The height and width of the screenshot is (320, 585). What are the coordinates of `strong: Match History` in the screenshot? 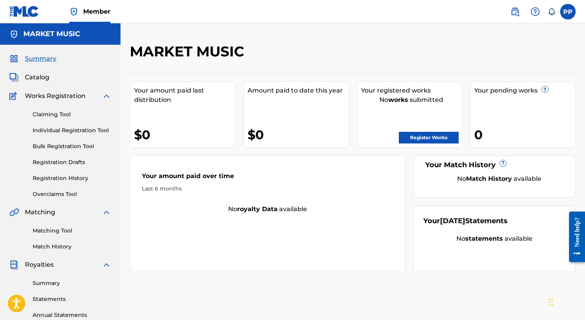 It's located at (489, 178).